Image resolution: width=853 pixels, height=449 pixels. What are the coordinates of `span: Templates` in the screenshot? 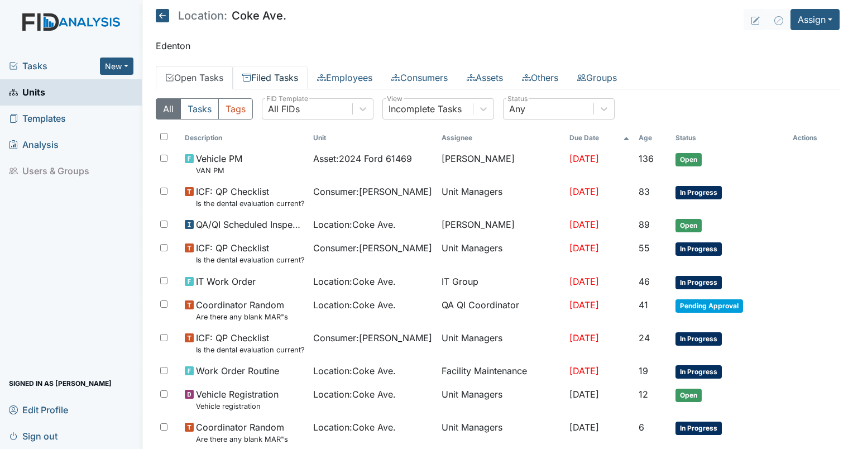 It's located at (37, 118).